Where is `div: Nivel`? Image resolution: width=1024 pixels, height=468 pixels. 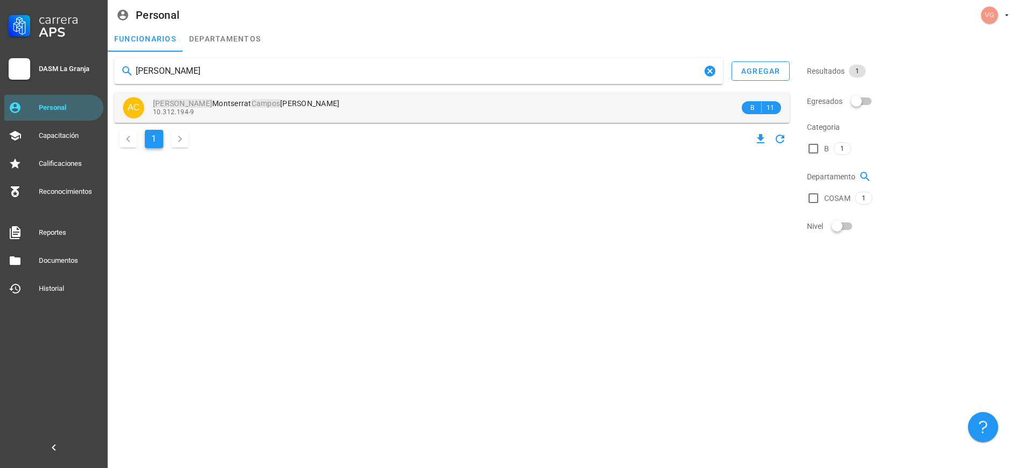 div: Nivel is located at coordinates (912, 226).